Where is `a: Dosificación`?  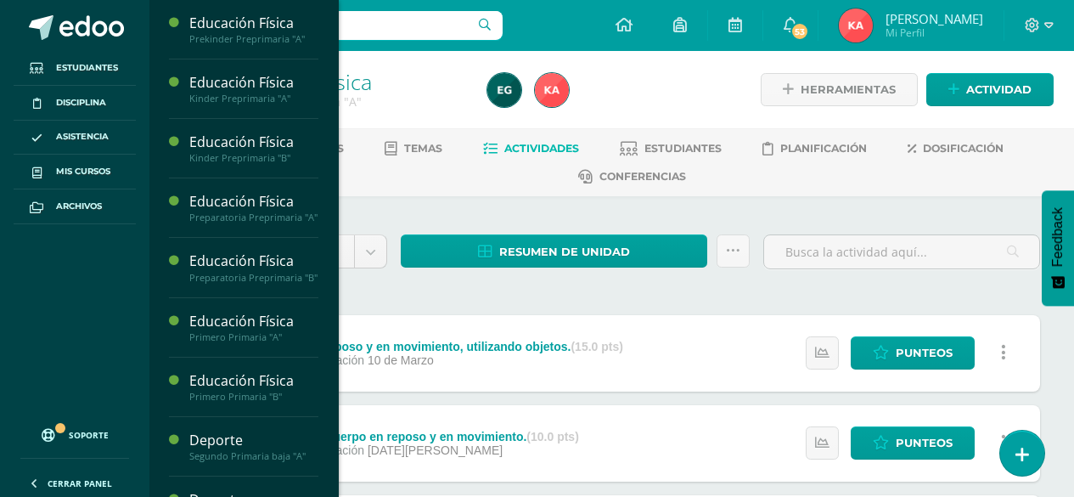
a: Dosificación is located at coordinates (956, 149).